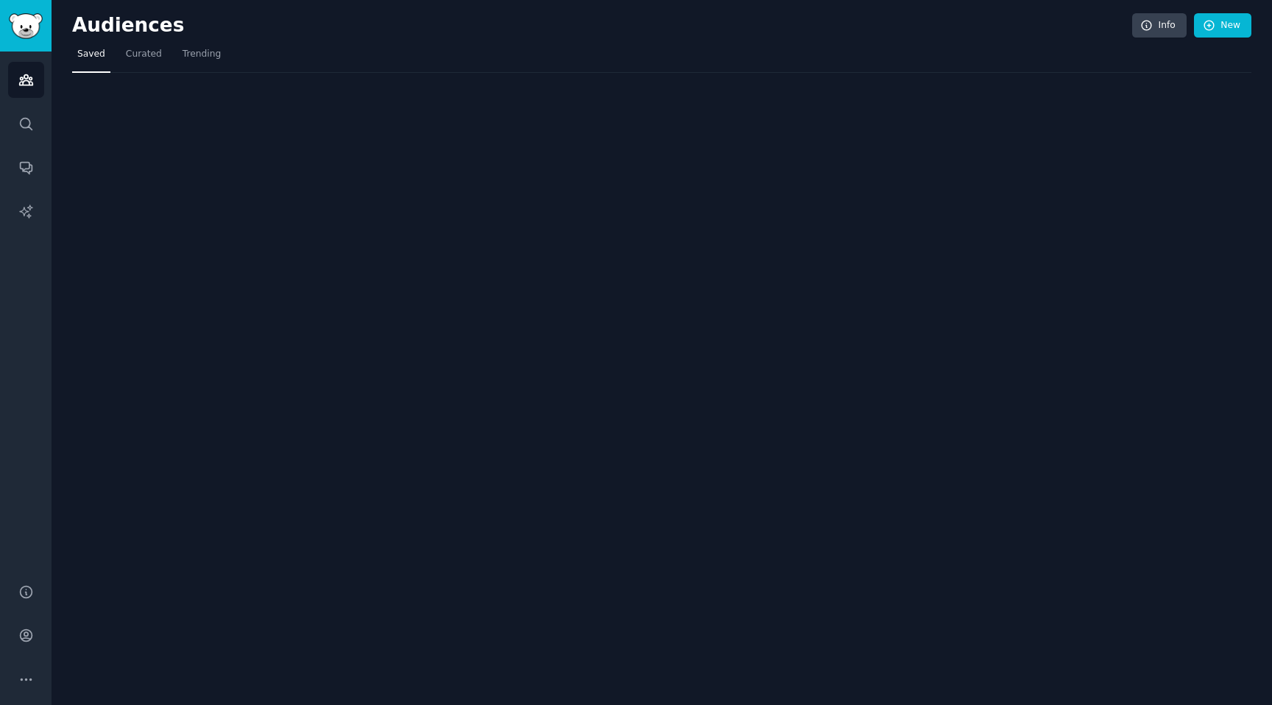  I want to click on a: Info, so click(1159, 26).